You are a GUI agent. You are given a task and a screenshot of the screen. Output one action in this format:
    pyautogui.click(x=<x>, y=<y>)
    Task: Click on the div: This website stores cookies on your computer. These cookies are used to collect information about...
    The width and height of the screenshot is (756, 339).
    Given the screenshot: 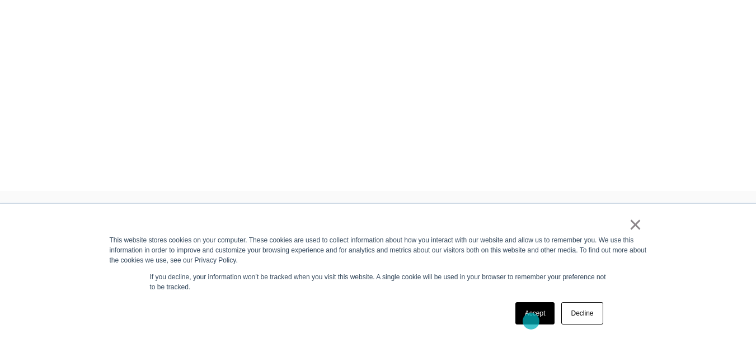 What is the action you would take?
    pyautogui.click(x=378, y=251)
    